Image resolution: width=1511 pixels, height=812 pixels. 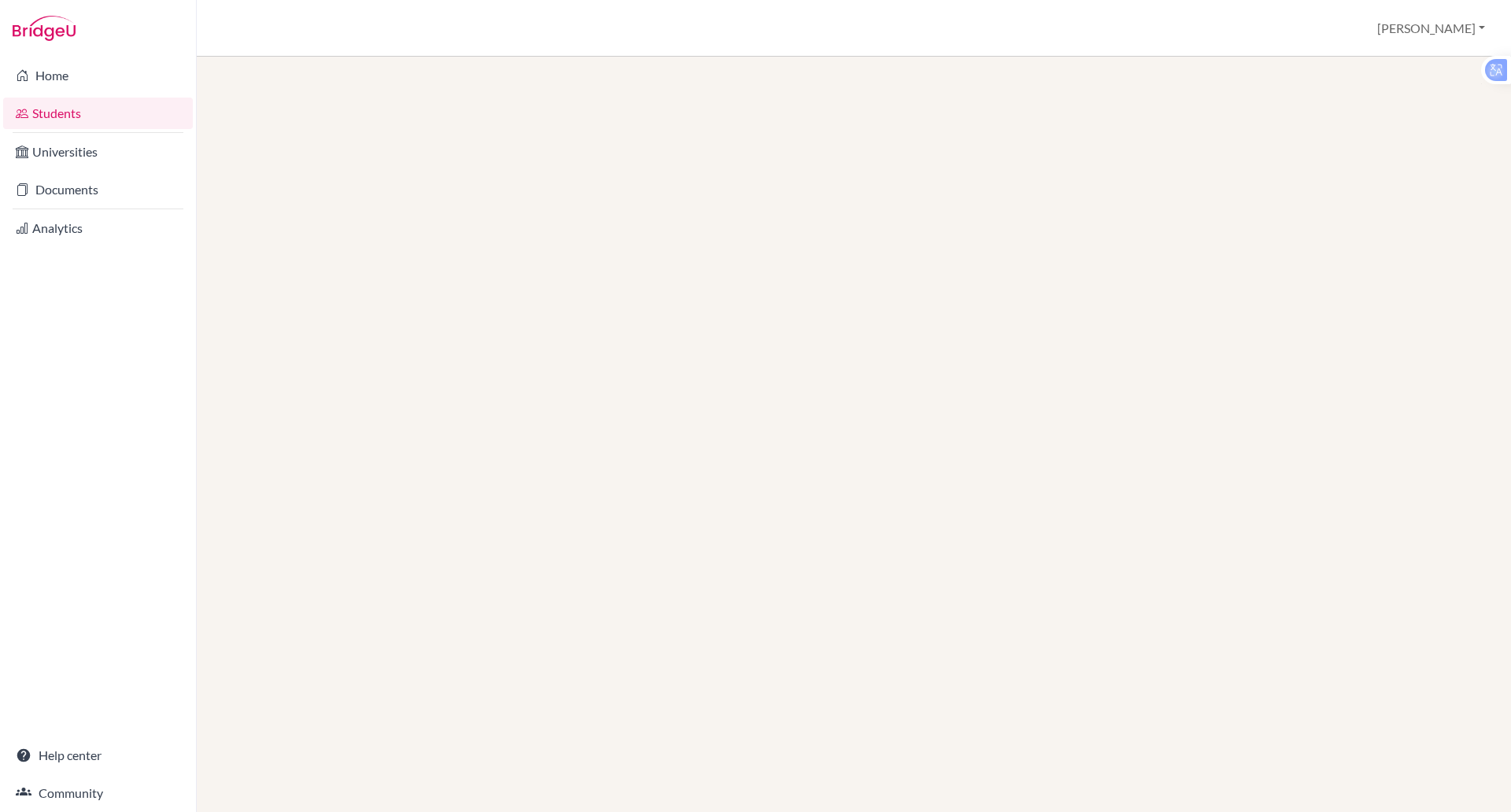 I want to click on a: Community, so click(x=98, y=793).